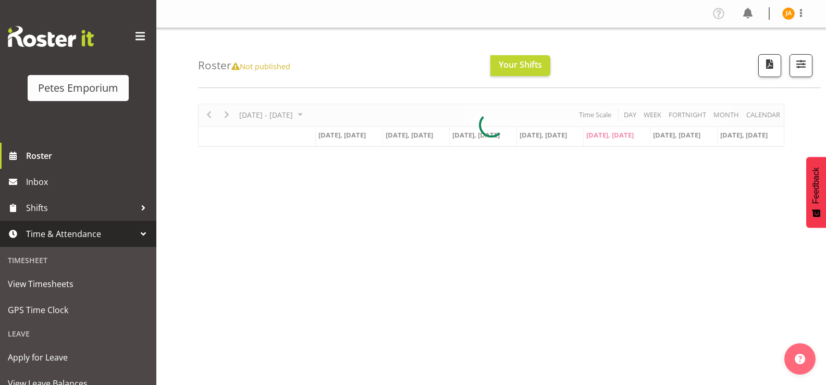 The image size is (826, 385). Describe the element at coordinates (78, 310) in the screenshot. I see `span: GPS Time Clock` at that location.